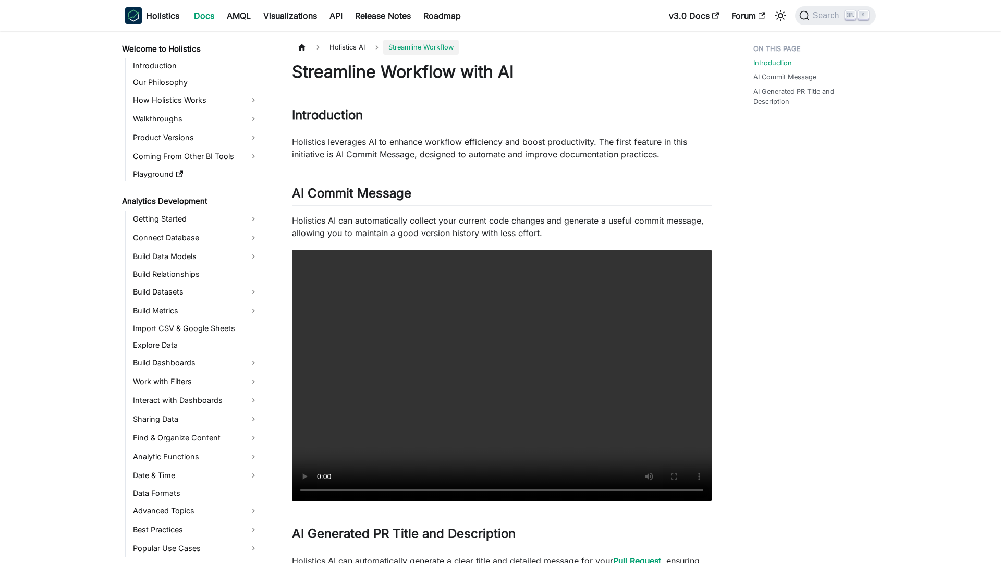 This screenshot has height=563, width=1001. Describe the element at coordinates (196, 219) in the screenshot. I see `a: Getting Started` at that location.